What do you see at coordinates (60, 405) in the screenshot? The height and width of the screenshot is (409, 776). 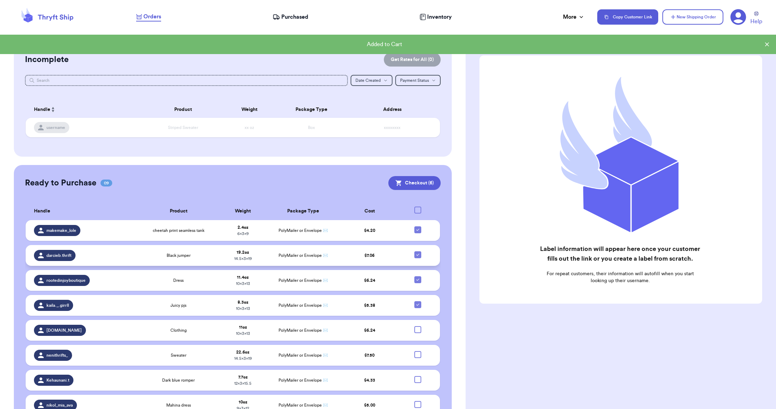 I see `span: nikol_mia_ava` at bounding box center [60, 405].